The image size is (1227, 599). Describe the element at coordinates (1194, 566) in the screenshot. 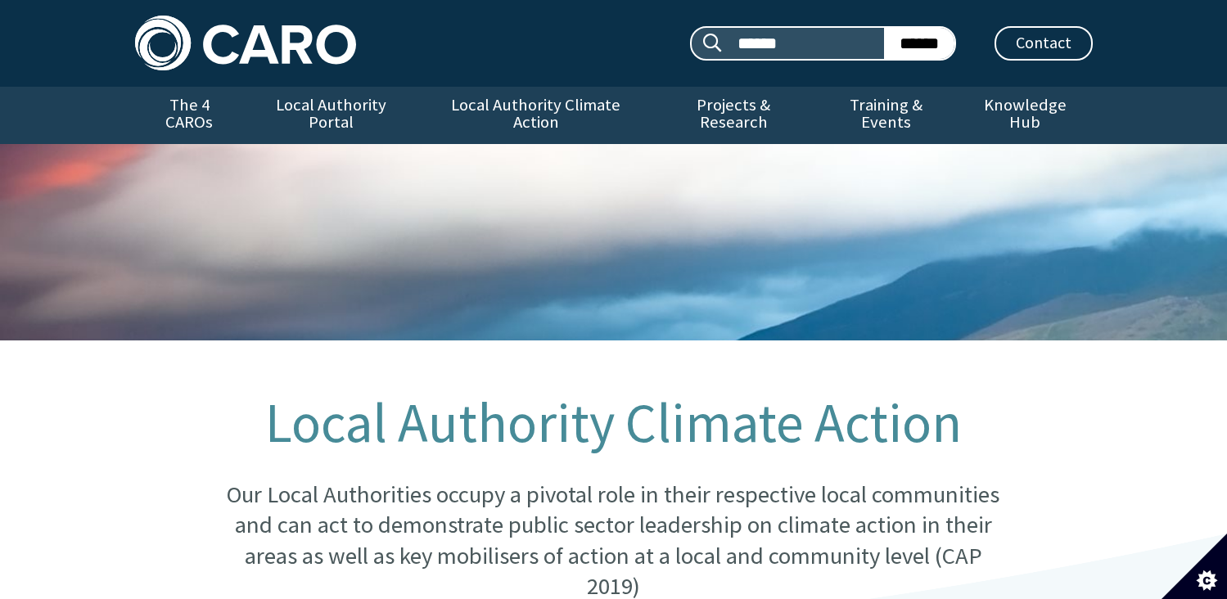

I see `button: Set cookie preferences` at that location.